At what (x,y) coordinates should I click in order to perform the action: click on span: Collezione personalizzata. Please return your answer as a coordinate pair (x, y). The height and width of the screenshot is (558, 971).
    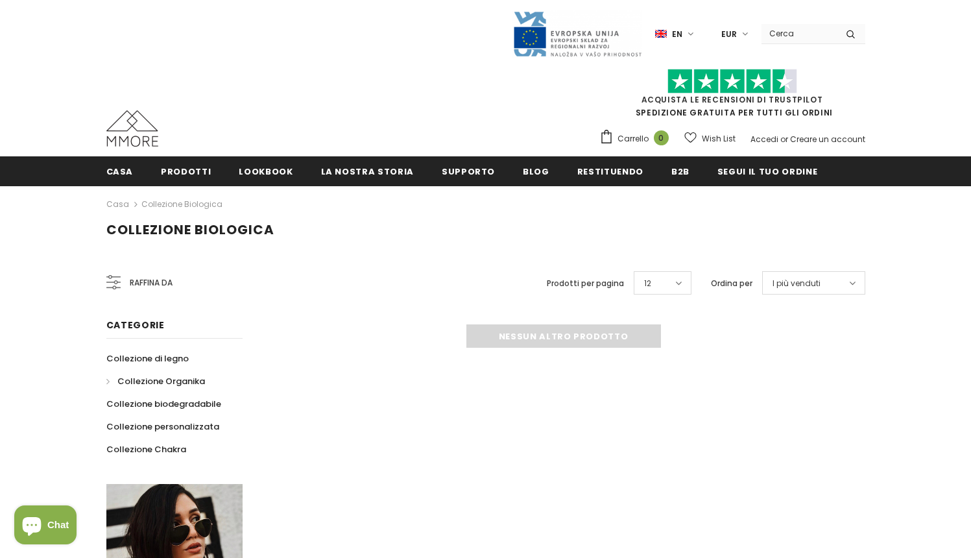
    Looking at the image, I should click on (163, 426).